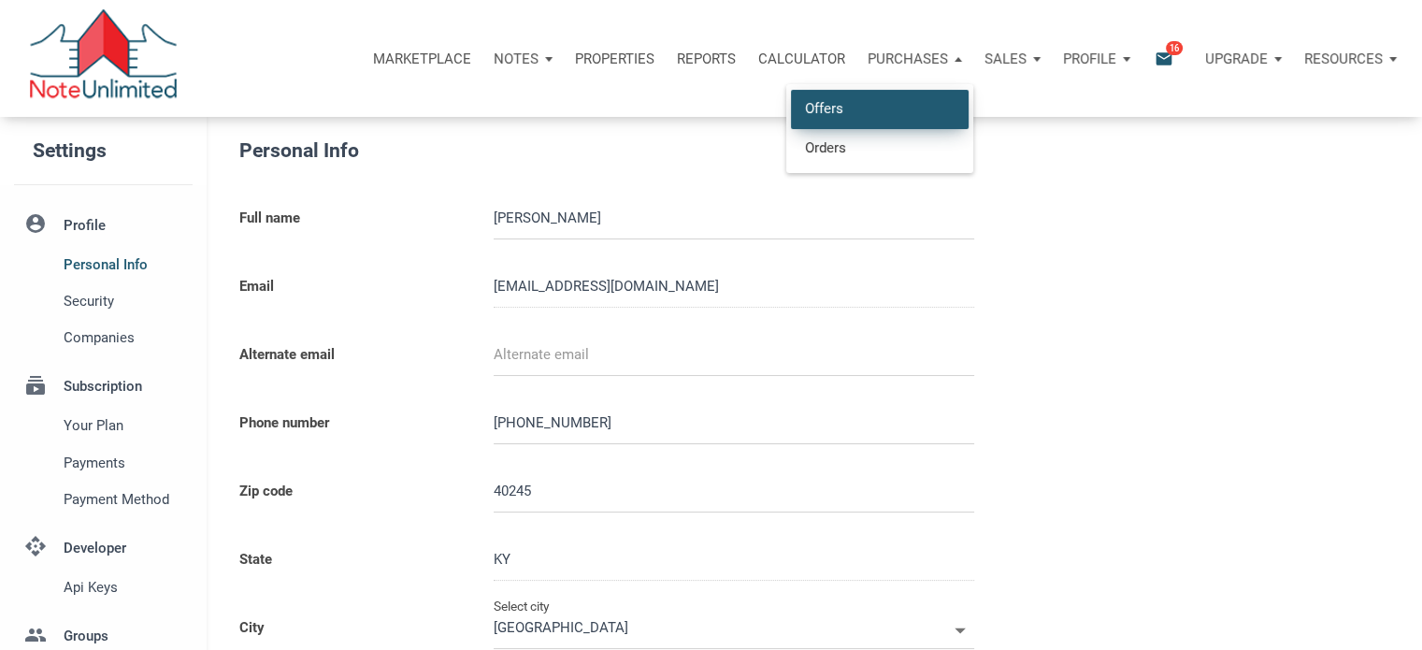 Image resolution: width=1422 pixels, height=650 pixels. What do you see at coordinates (422, 59) in the screenshot?
I see `button: Marketplace` at bounding box center [422, 59].